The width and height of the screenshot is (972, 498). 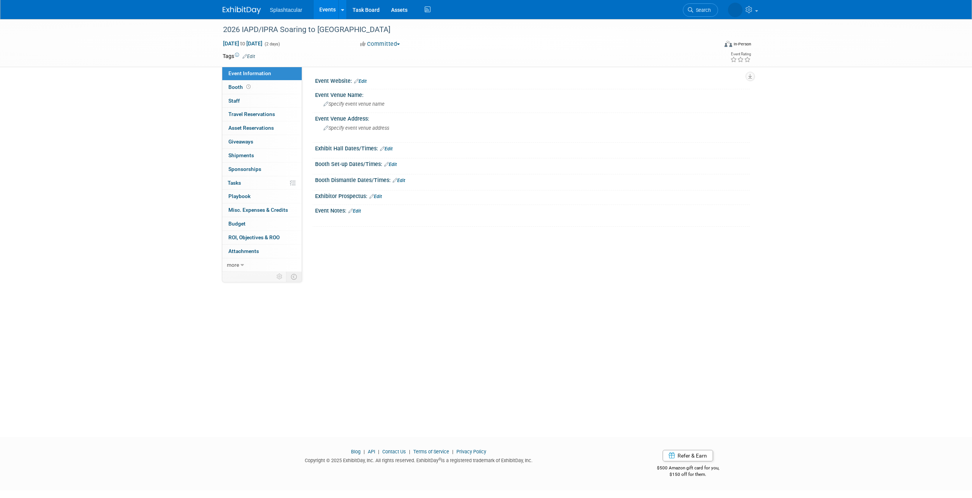 I want to click on div: Copyright © 2025 ExhibitDay, Inc. All rights reserved. ExhibitDay is a registered trademark of Ex..., so click(x=419, y=460).